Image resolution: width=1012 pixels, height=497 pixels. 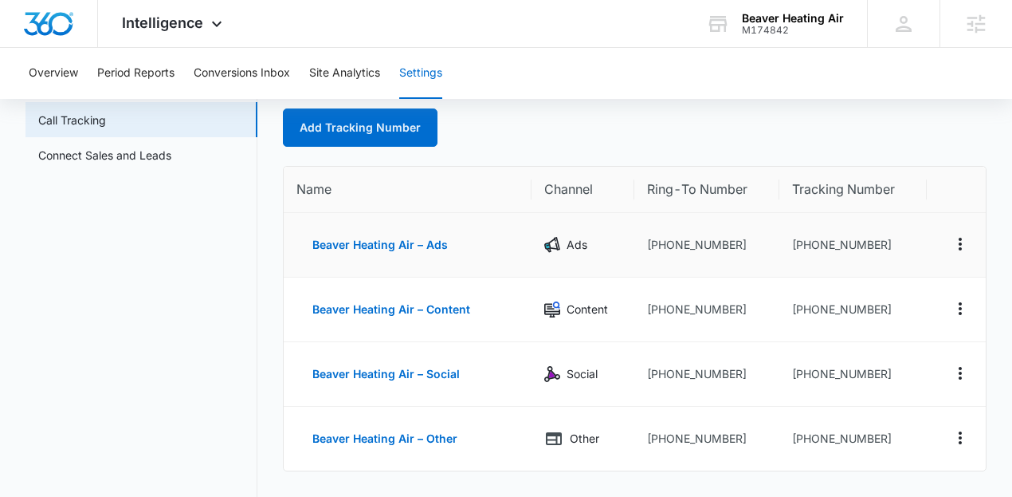 I want to click on th: Tracking Number, so click(x=854, y=190).